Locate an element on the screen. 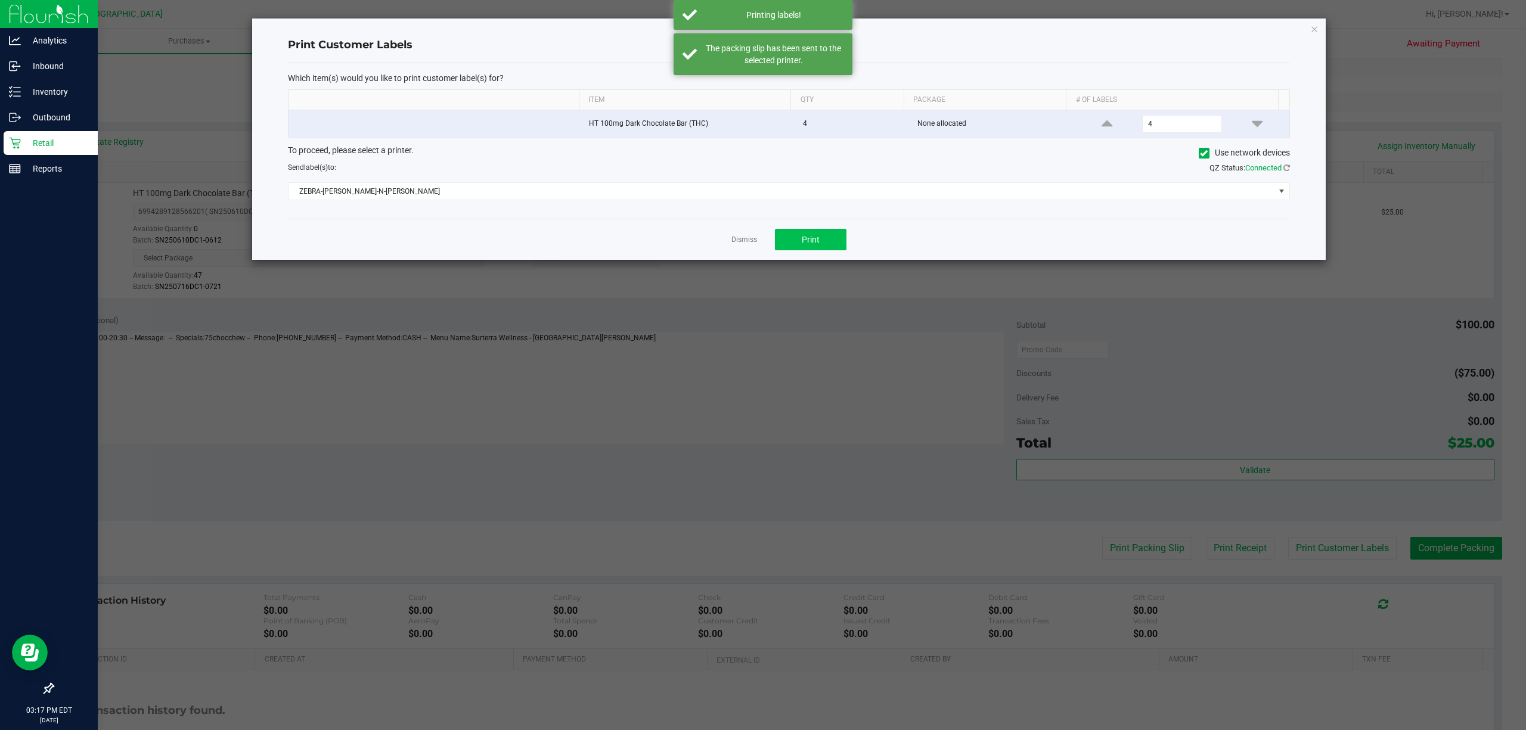 Image resolution: width=1526 pixels, height=730 pixels. a: Dismiss is located at coordinates (744, 240).